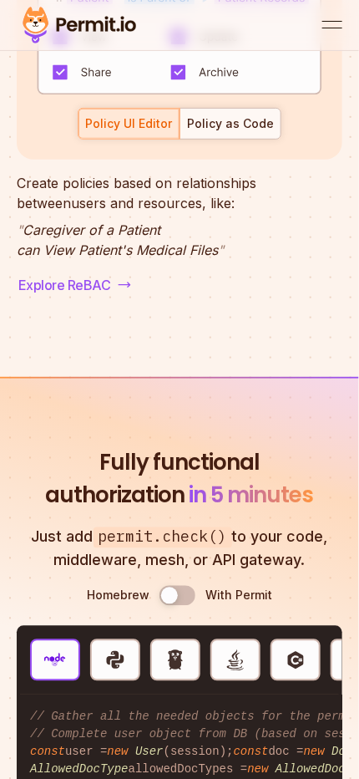 Image resolution: width=359 pixels, height=779 pixels. I want to click on span: in 5 minutes, so click(252, 496).